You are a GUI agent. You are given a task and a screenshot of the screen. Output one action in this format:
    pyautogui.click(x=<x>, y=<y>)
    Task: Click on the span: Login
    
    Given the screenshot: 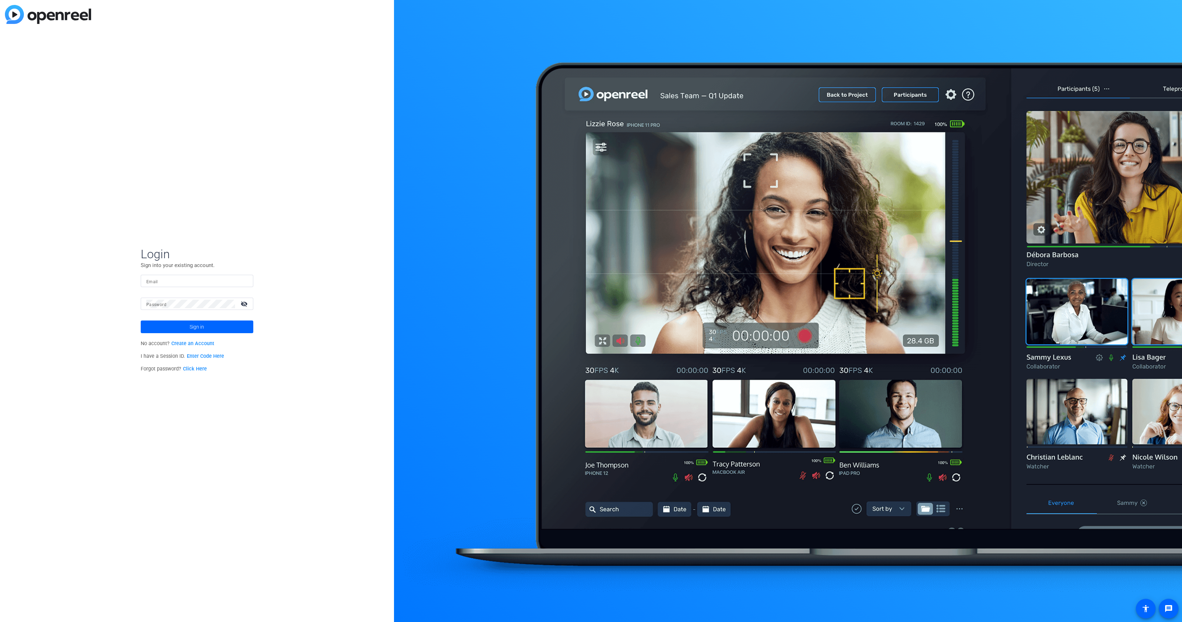 What is the action you would take?
    pyautogui.click(x=197, y=254)
    